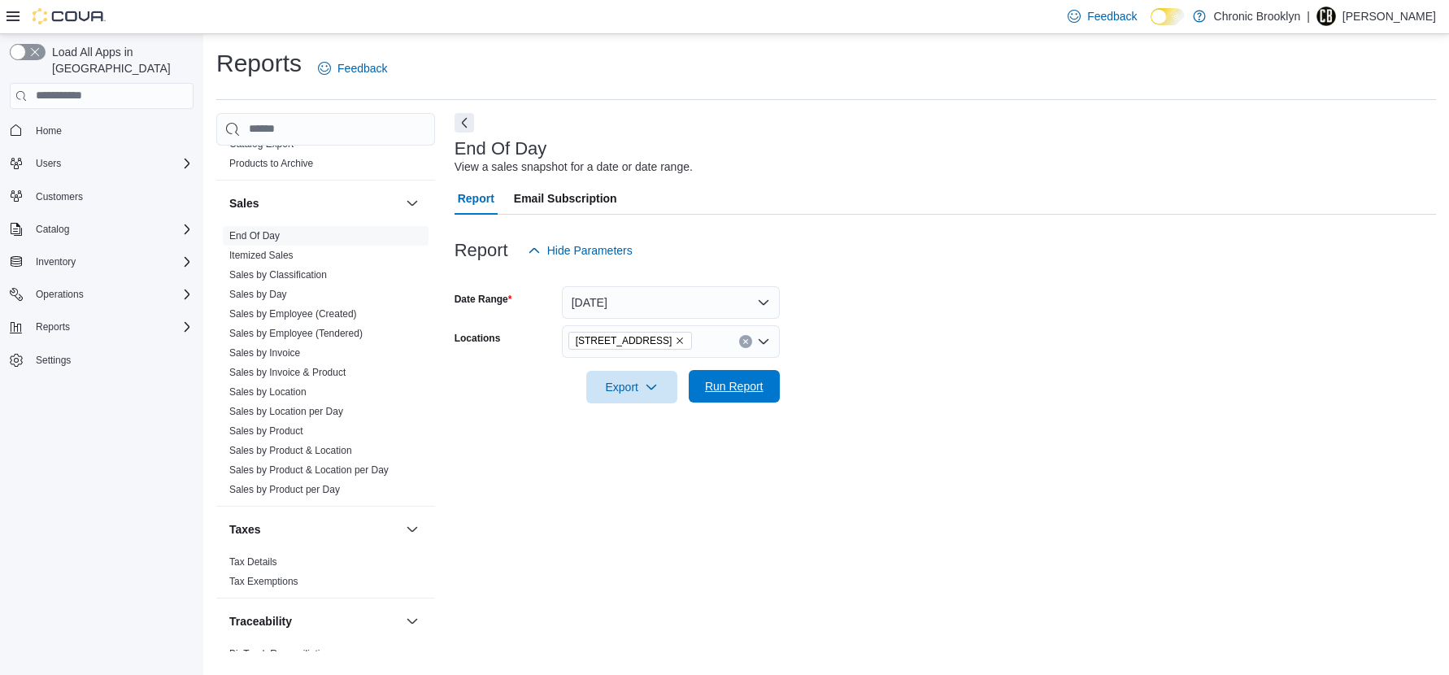  Describe the element at coordinates (290, 450) in the screenshot. I see `a: Sales by Product & Location` at that location.